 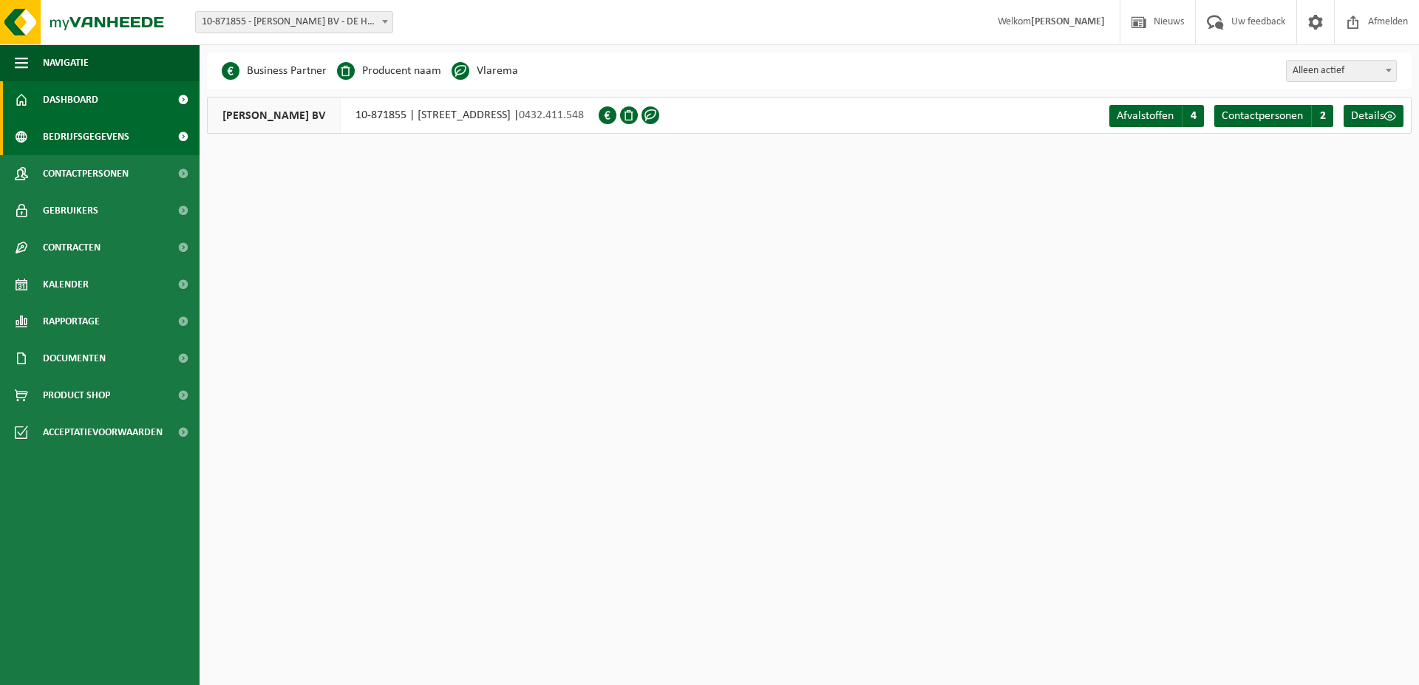 I want to click on span: Alleen actief, so click(x=1341, y=71).